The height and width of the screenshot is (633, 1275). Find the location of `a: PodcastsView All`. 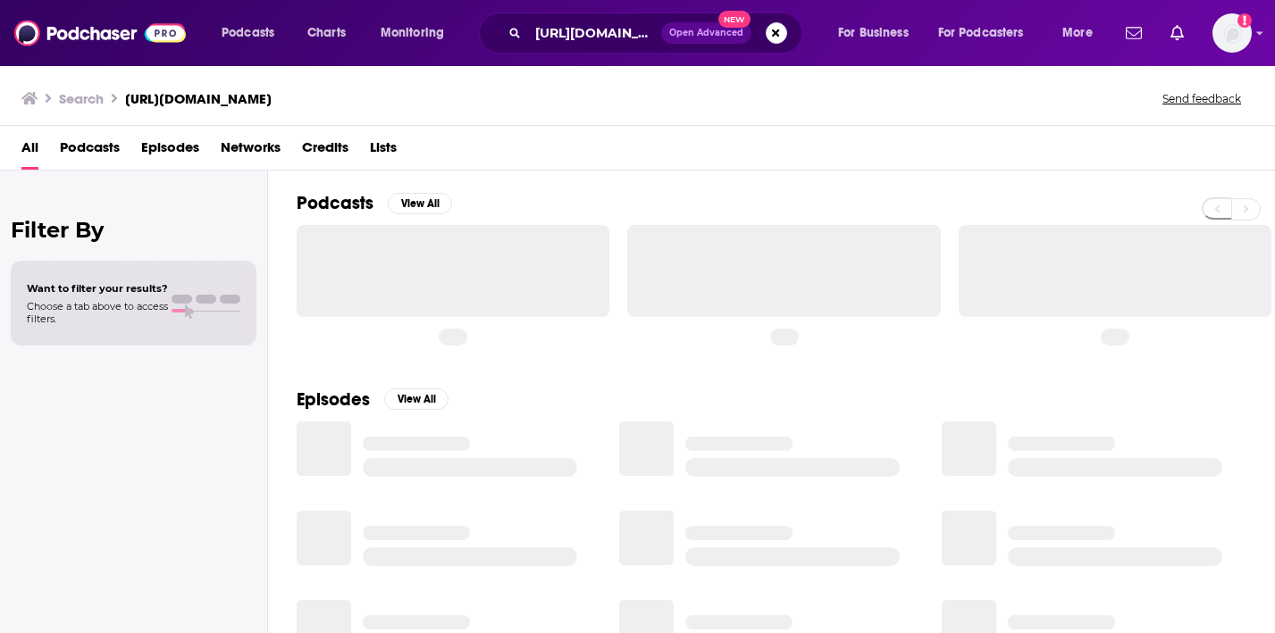

a: PodcastsView All is located at coordinates (374, 203).